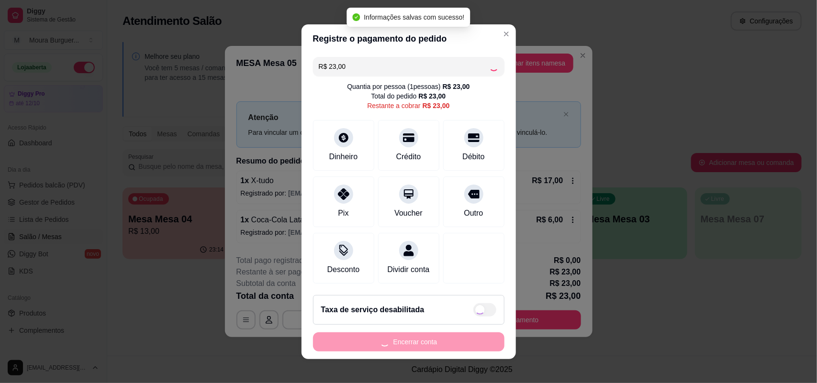 The width and height of the screenshot is (817, 383). Describe the element at coordinates (409, 96) in the screenshot. I see `div: Total do pedido` at that location.